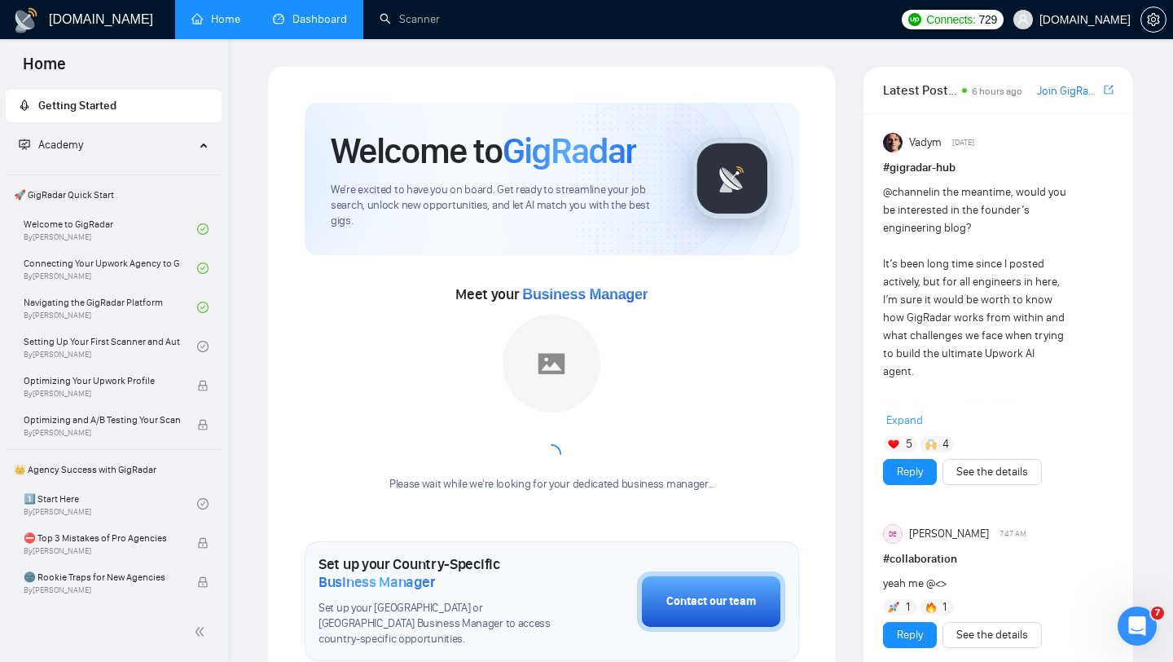  I want to click on button: Добавить вложение, so click(32, 540).